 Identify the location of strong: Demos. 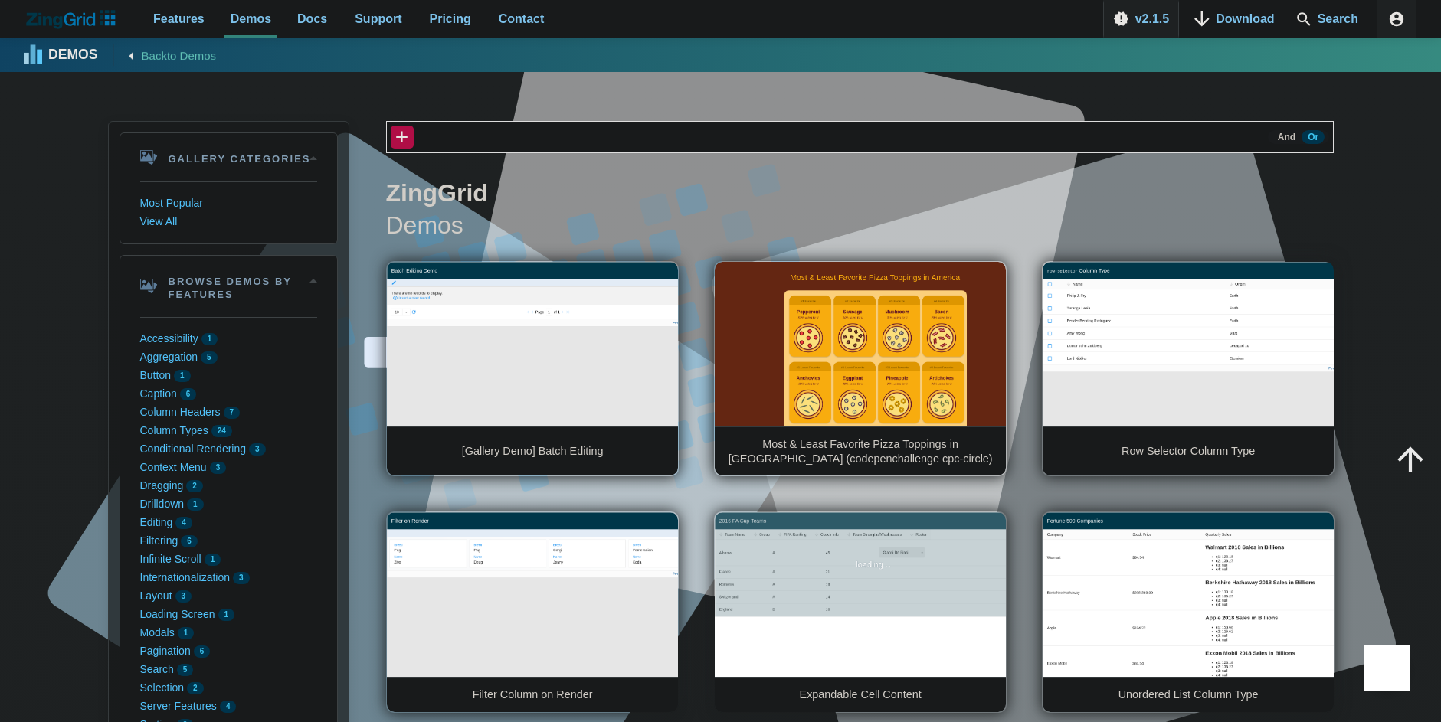
(73, 55).